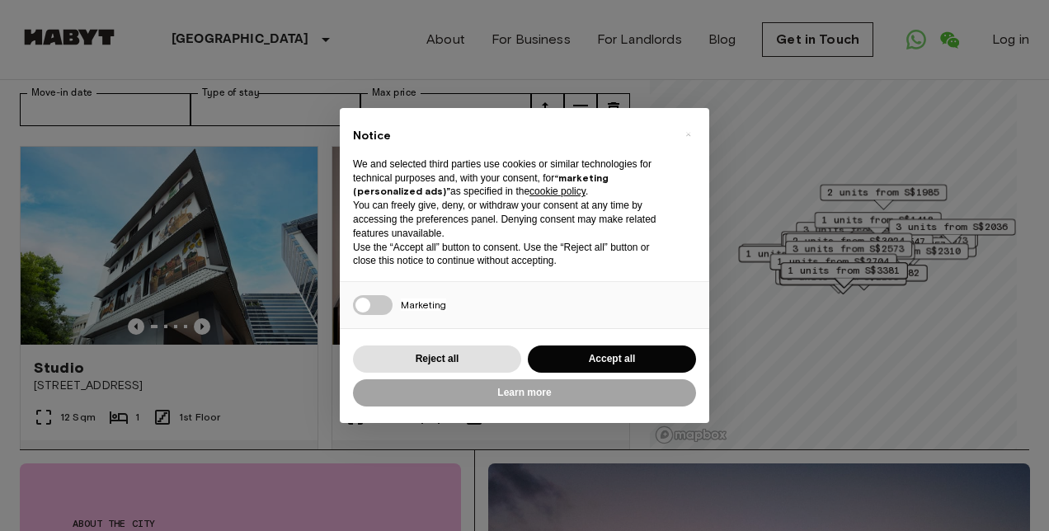 Image resolution: width=1049 pixels, height=531 pixels. What do you see at coordinates (612, 359) in the screenshot?
I see `button: Accept all` at bounding box center [612, 359].